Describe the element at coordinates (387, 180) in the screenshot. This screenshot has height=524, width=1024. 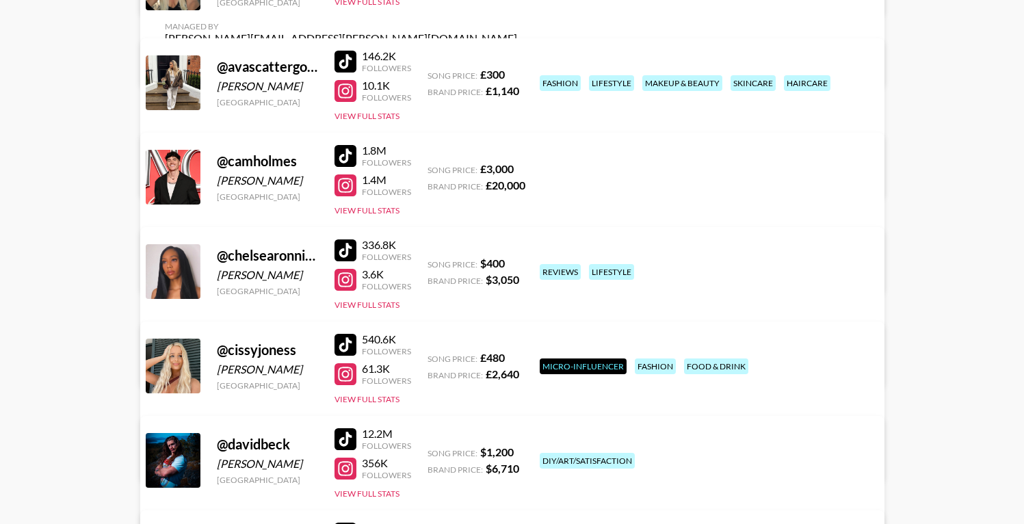
I see `div: 1.4M` at that location.